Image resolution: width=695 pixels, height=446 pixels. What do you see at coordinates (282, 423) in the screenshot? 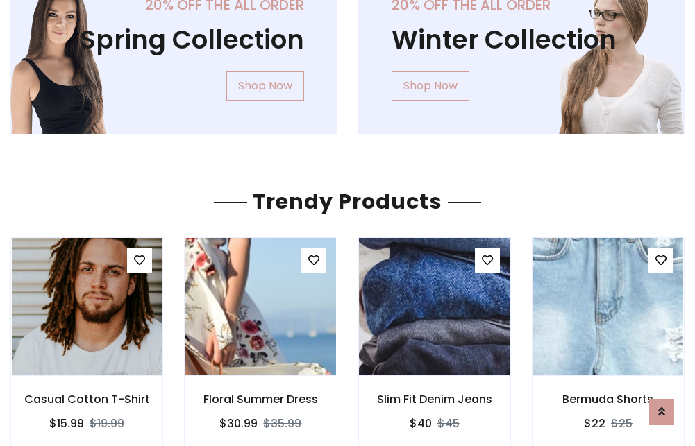
I see `del: $35.99` at bounding box center [282, 423].